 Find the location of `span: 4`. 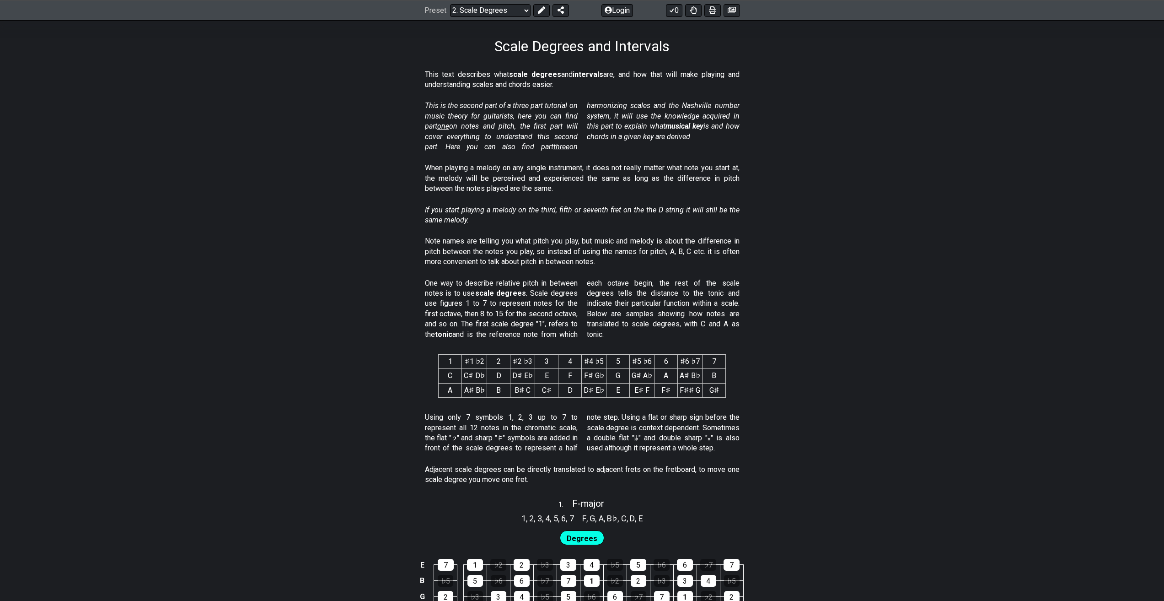

span: 4 is located at coordinates (548, 518).